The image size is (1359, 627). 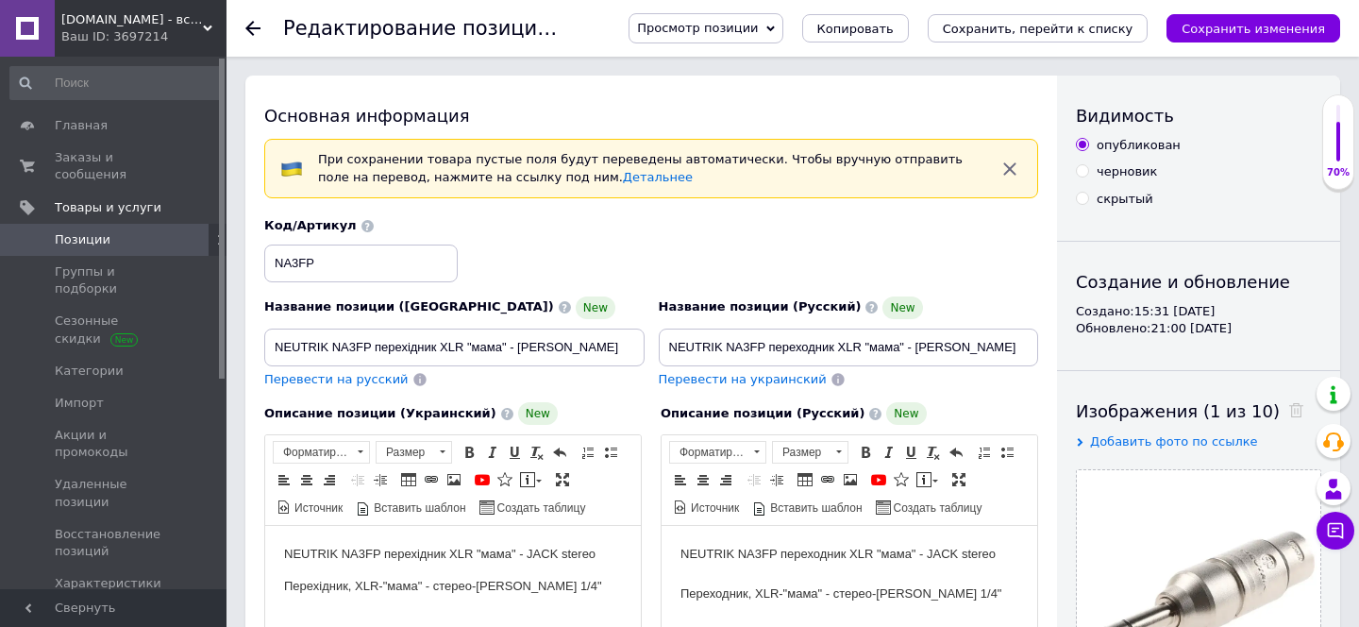 I want to click on div: Создание и обновление, so click(x=1199, y=281).